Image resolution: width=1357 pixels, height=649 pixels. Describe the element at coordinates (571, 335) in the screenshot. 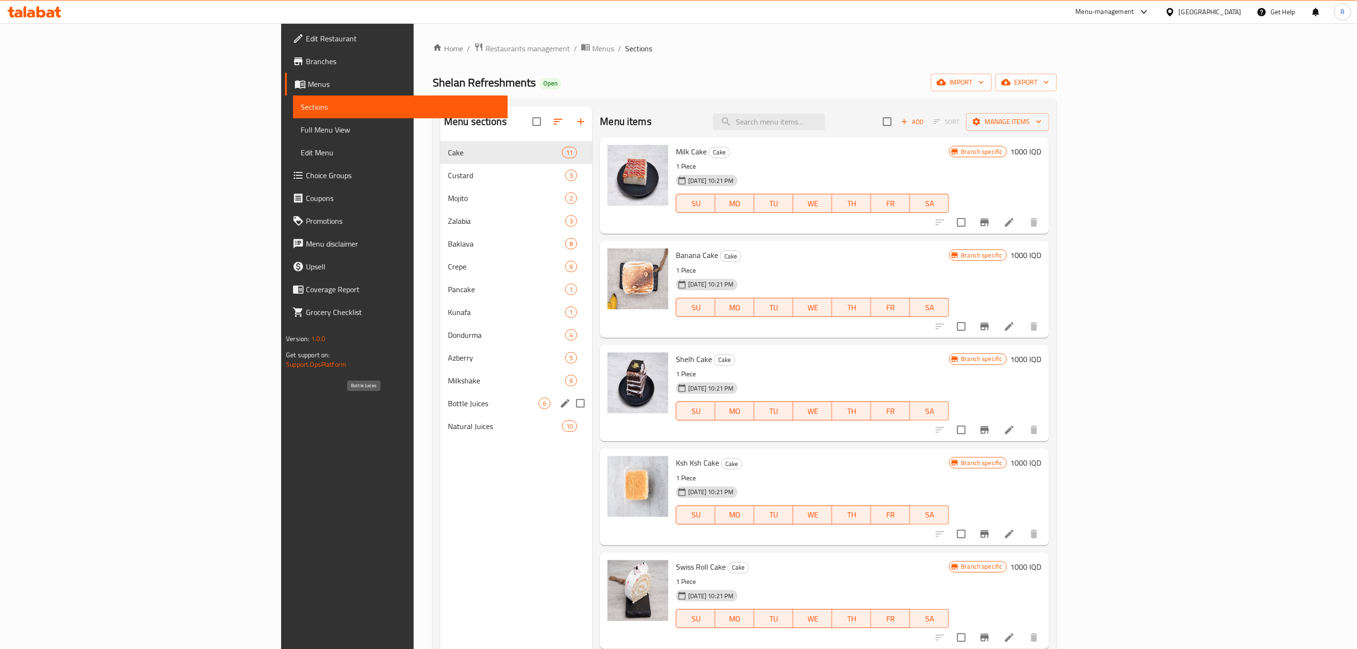

I see `span: 4` at that location.